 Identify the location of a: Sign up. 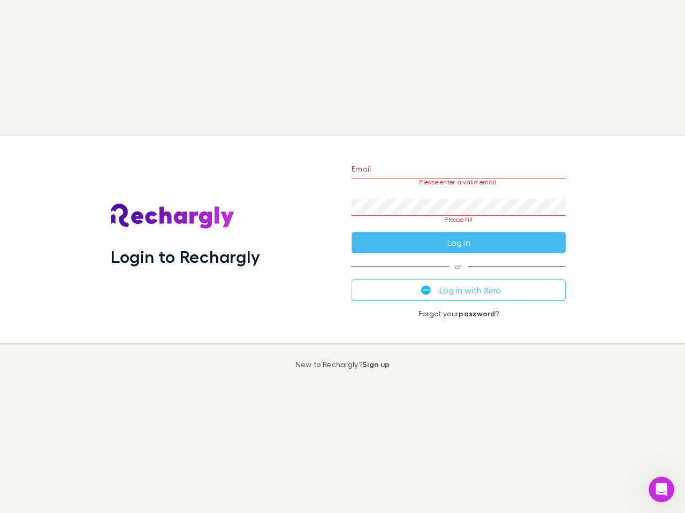
(375, 364).